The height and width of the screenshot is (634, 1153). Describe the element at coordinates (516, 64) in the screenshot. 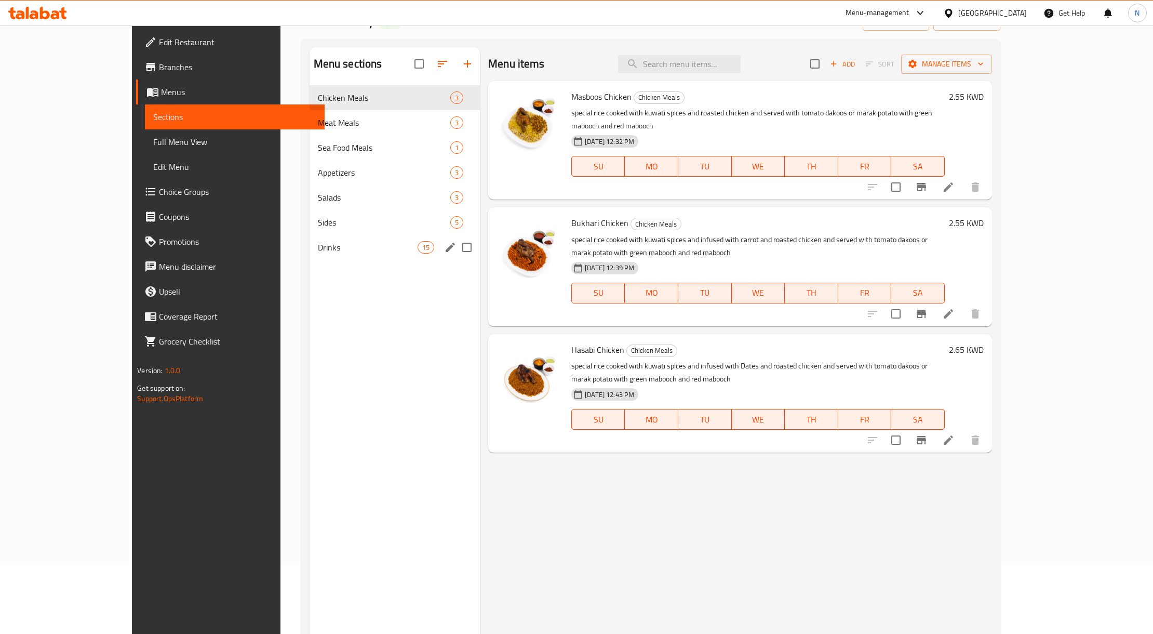

I see `h2: Menu items` at that location.